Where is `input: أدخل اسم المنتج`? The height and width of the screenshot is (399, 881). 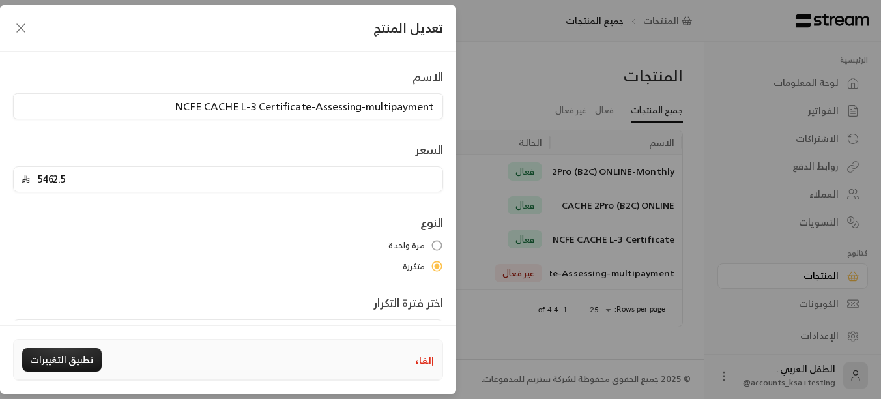
input: أدخل اسم المنتج is located at coordinates (228, 106).